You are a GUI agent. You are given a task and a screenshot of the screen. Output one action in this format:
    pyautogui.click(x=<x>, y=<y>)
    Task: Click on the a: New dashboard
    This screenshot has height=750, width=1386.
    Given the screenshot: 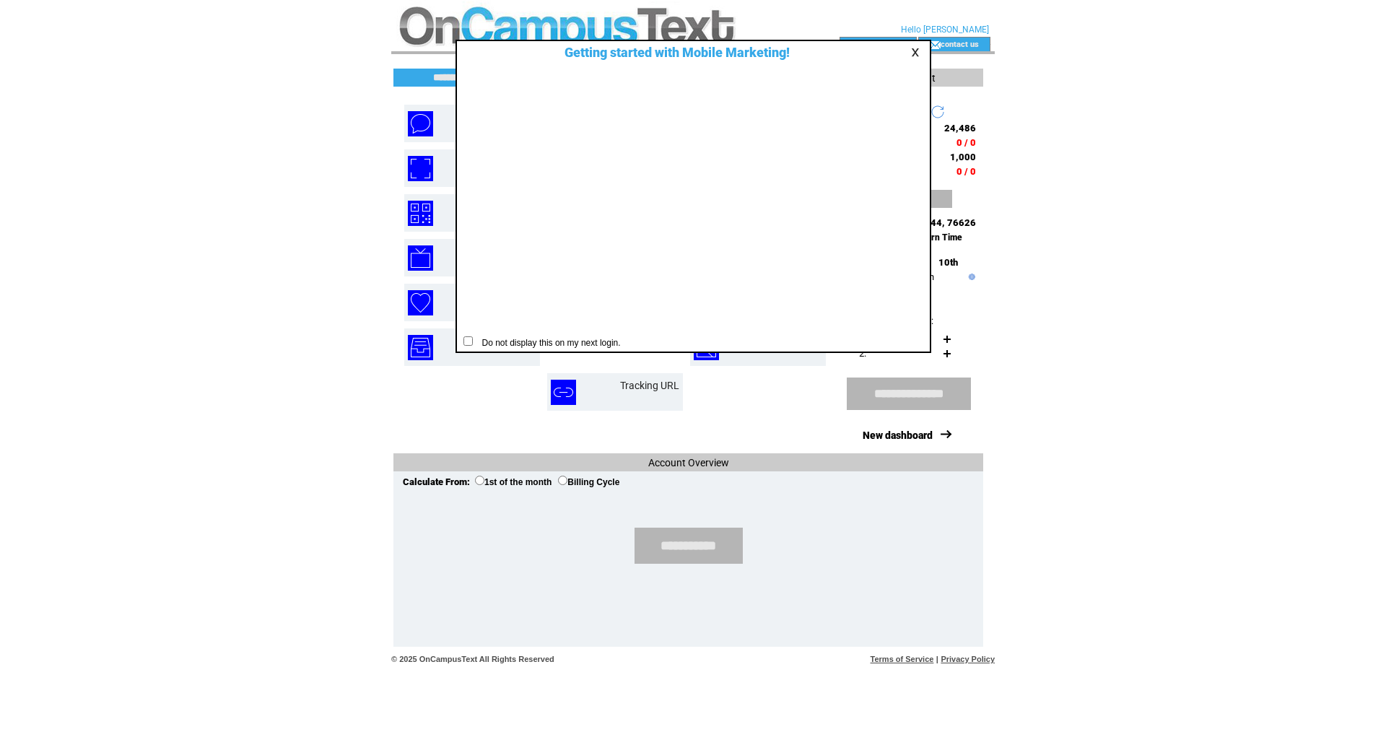 What is the action you would take?
    pyautogui.click(x=898, y=435)
    